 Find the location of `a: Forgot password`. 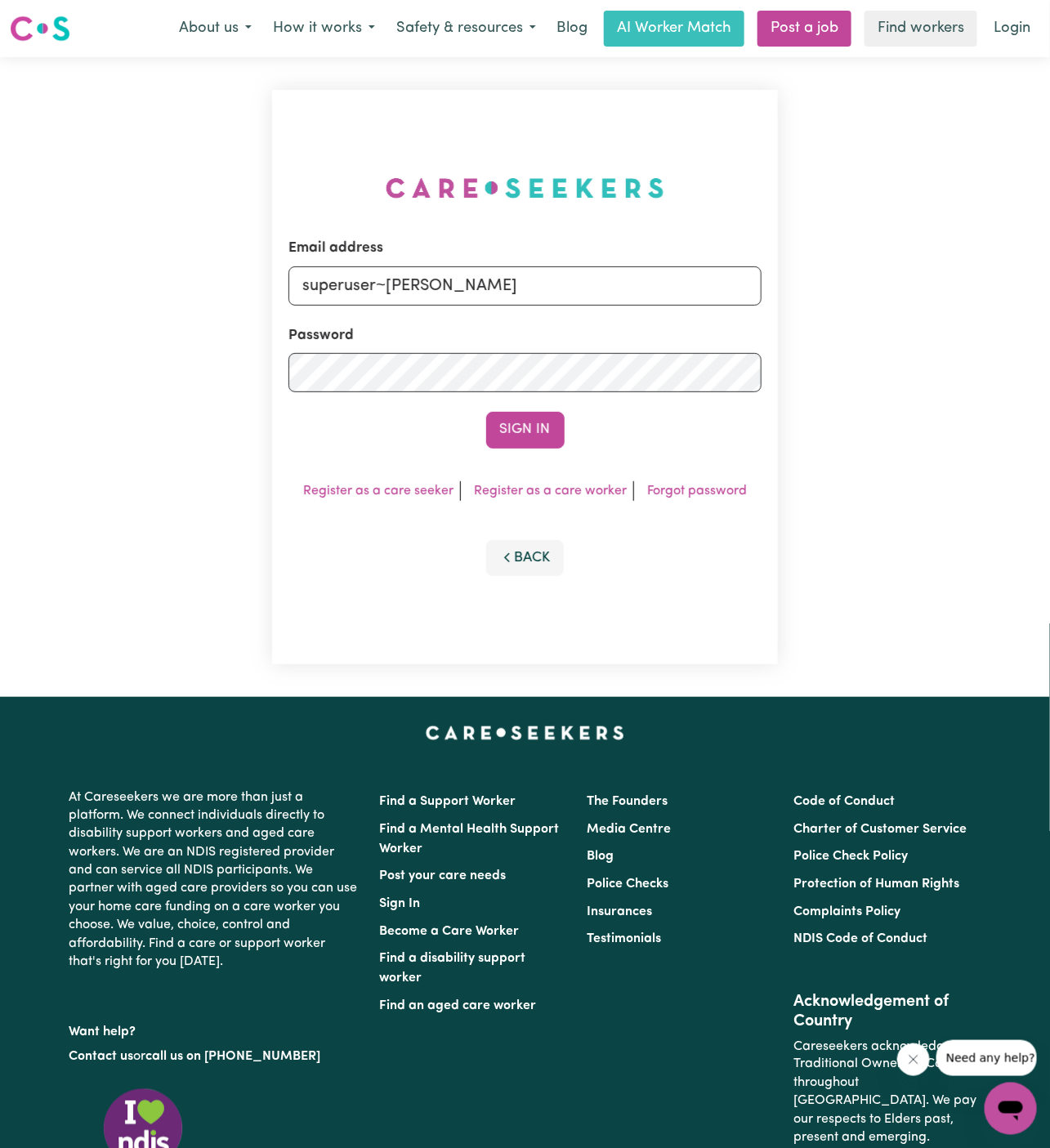

a: Forgot password is located at coordinates (696, 491).